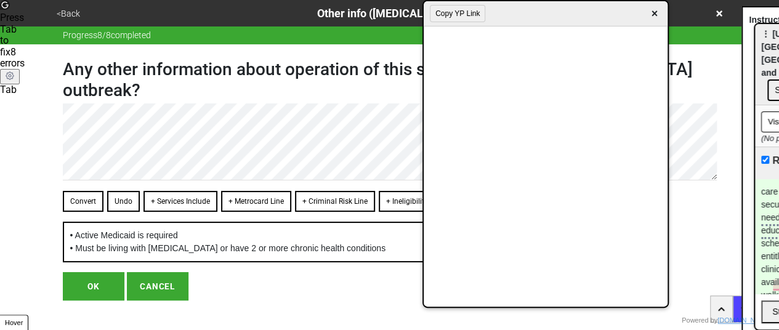 The width and height of the screenshot is (779, 330). I want to click on button: + Criminal Risk Line, so click(335, 201).